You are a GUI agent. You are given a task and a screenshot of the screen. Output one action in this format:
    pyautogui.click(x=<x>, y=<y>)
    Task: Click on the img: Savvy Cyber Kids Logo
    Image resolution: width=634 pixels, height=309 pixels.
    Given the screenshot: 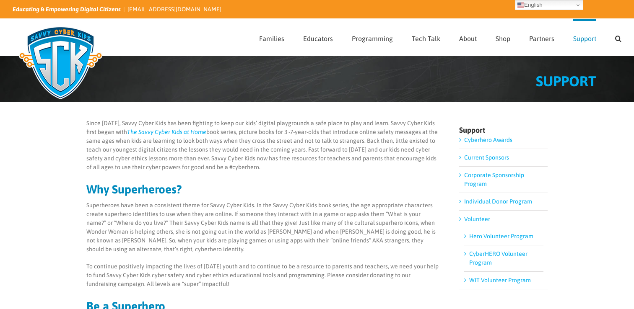 What is the action you would take?
    pyautogui.click(x=60, y=63)
    